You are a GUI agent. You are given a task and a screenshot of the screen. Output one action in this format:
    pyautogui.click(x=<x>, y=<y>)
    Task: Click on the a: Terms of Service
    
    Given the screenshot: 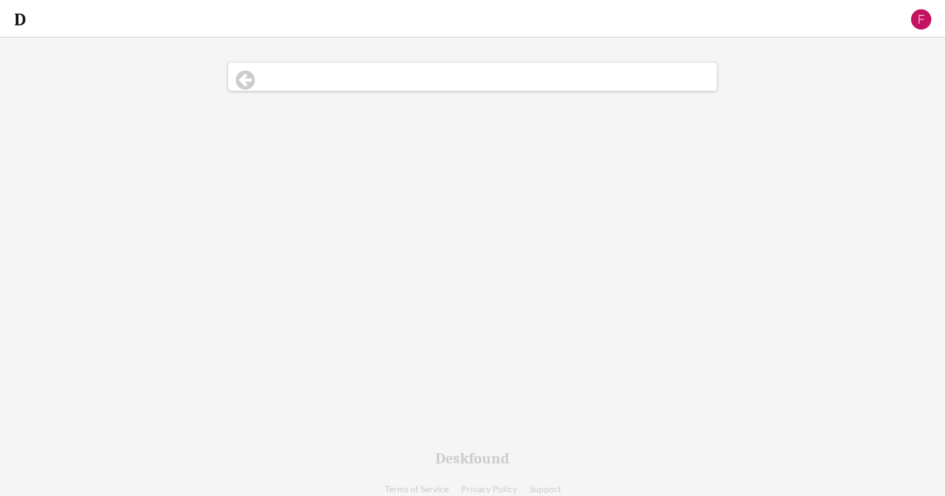 What is the action you would take?
    pyautogui.click(x=417, y=489)
    